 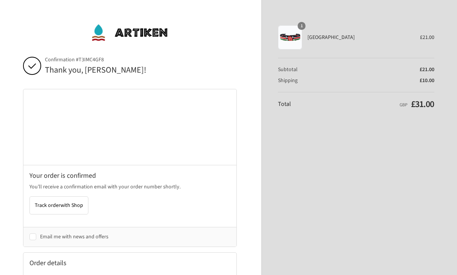 I want to click on div: Google map displaying pin point of shipping address: Leeds, so click(x=130, y=127).